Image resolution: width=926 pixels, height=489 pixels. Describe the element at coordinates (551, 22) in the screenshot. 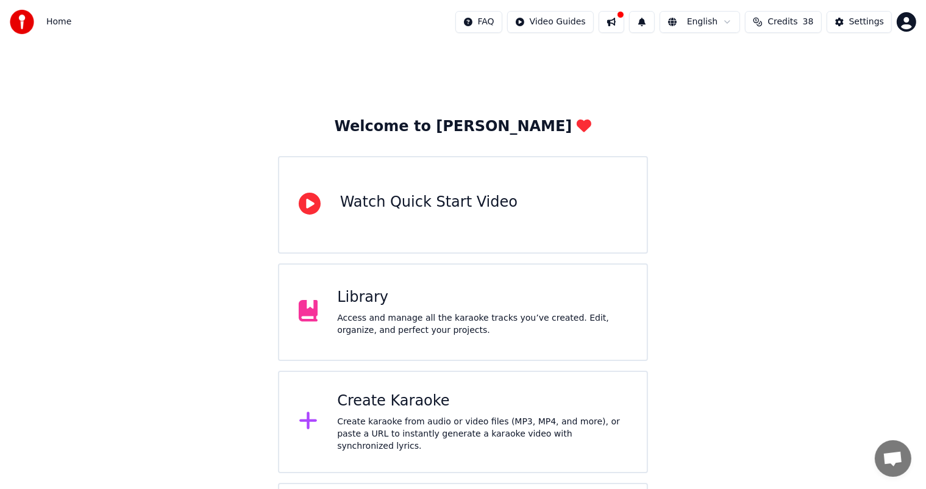

I see `button: Video Guides` at that location.